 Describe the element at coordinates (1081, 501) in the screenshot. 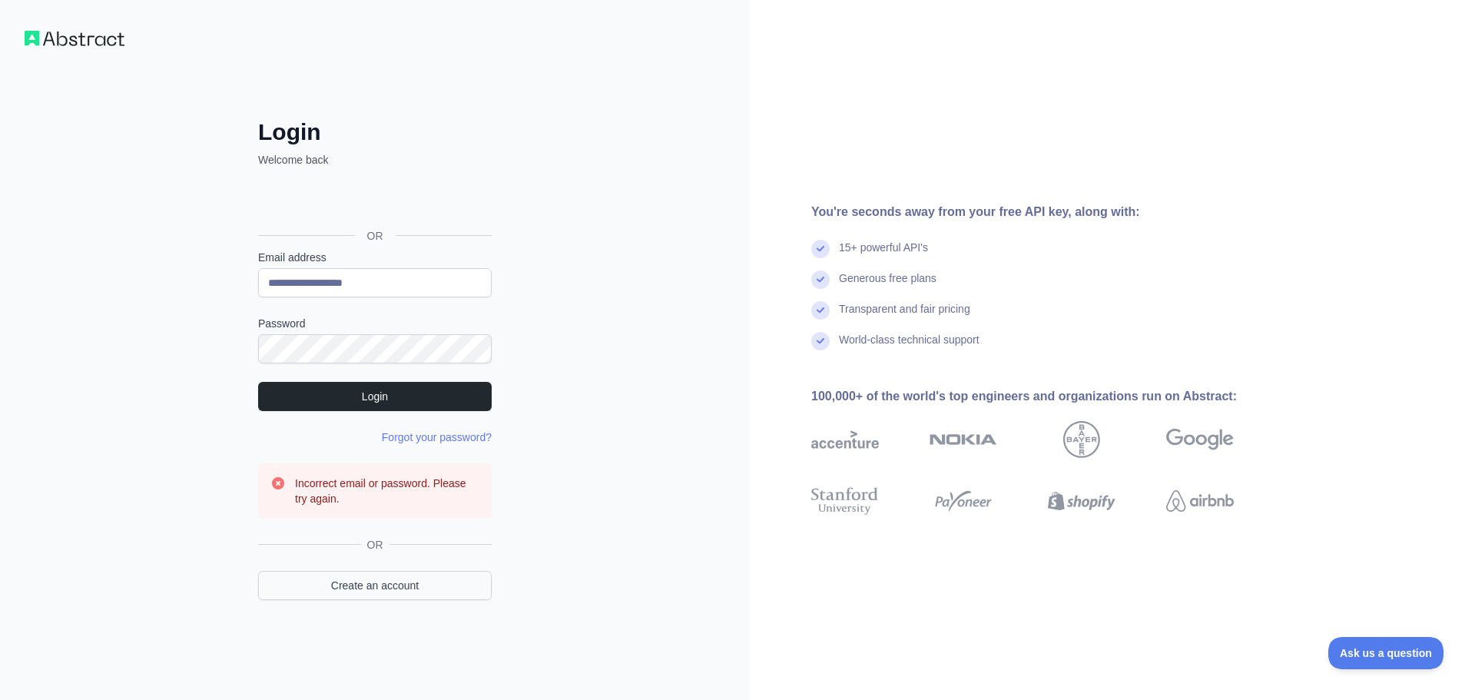

I see `img: shopify` at that location.